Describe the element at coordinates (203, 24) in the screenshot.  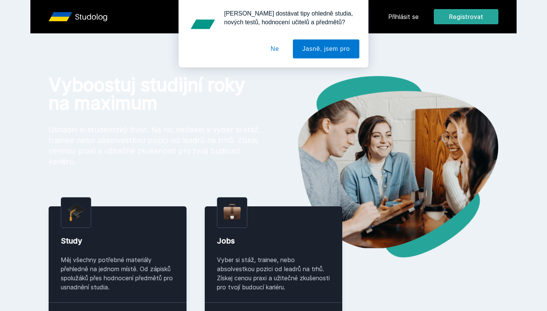
I see `img: notification icon` at that location.